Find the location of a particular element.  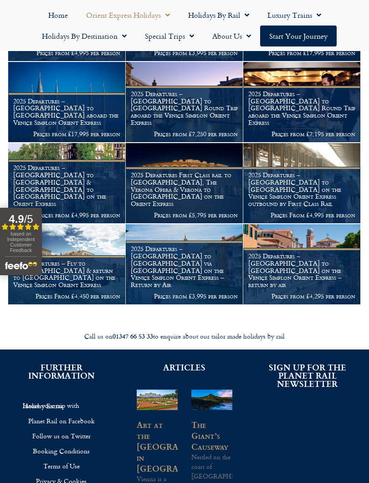

img: Orient Express Bar is located at coordinates (302, 102).